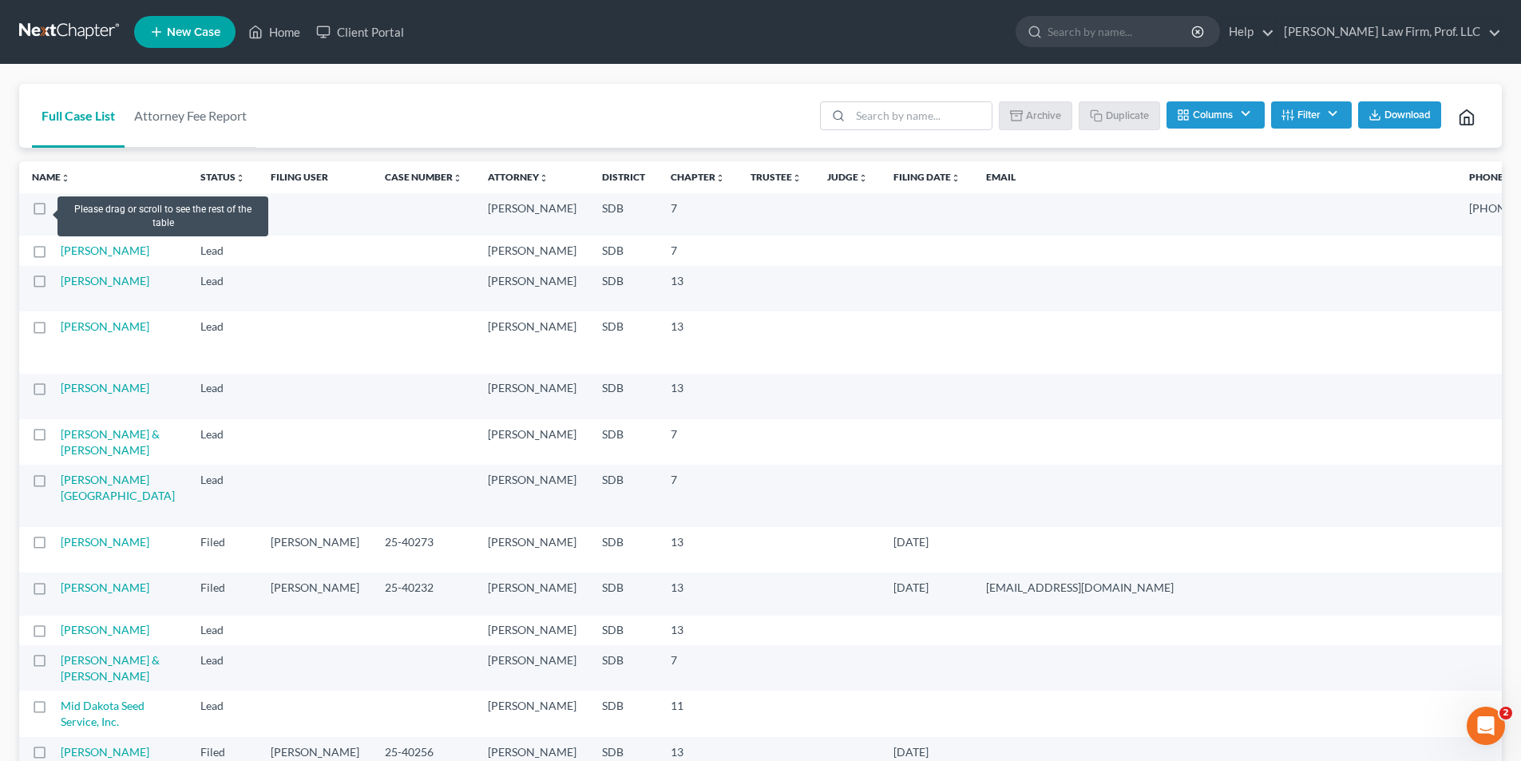 This screenshot has height=761, width=1521. Describe the element at coordinates (698, 713) in the screenshot. I see `td: 11` at that location.